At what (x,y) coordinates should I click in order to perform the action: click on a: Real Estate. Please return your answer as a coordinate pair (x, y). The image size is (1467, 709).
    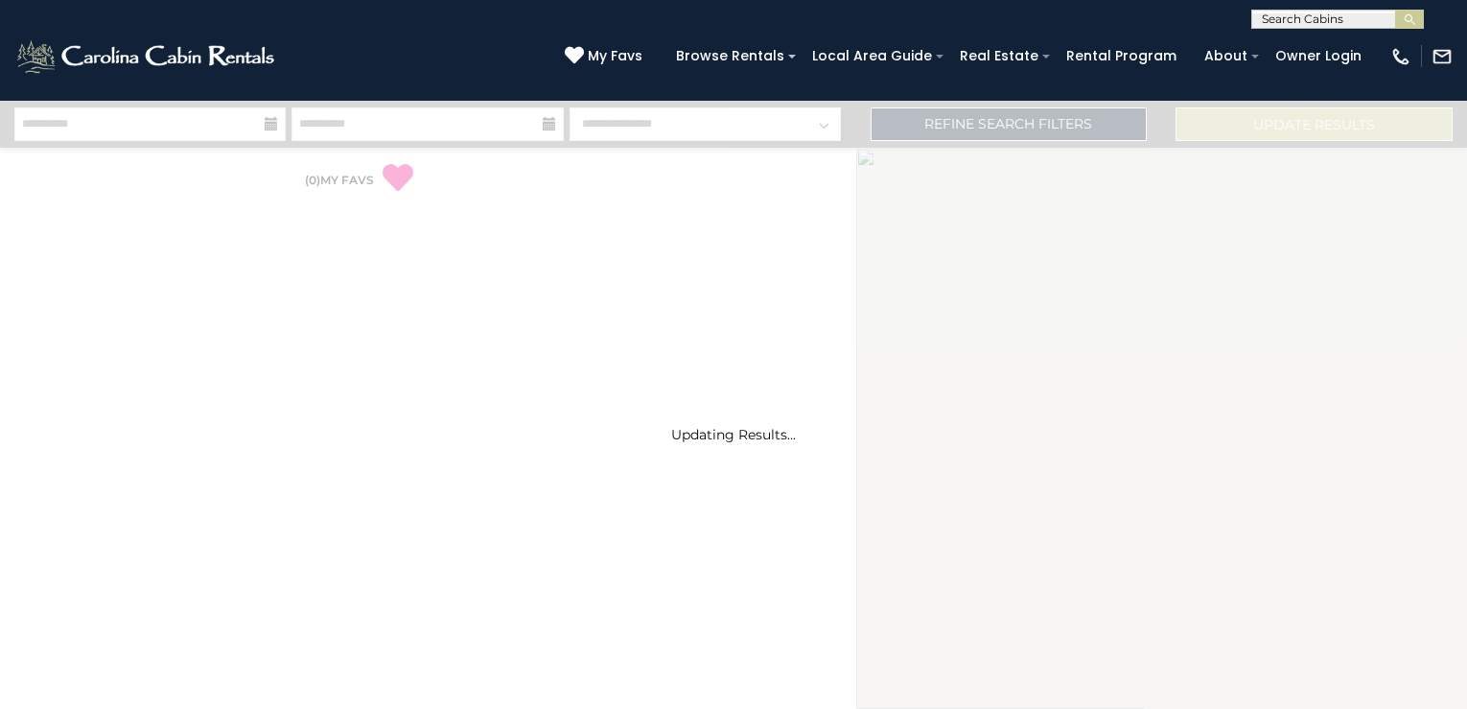
    Looking at the image, I should click on (999, 56).